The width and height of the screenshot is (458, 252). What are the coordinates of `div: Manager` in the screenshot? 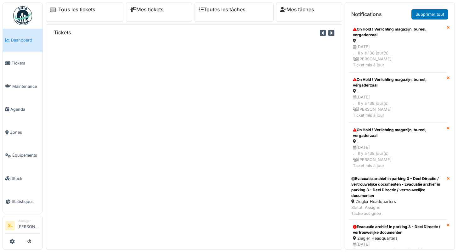 It's located at (29, 221).